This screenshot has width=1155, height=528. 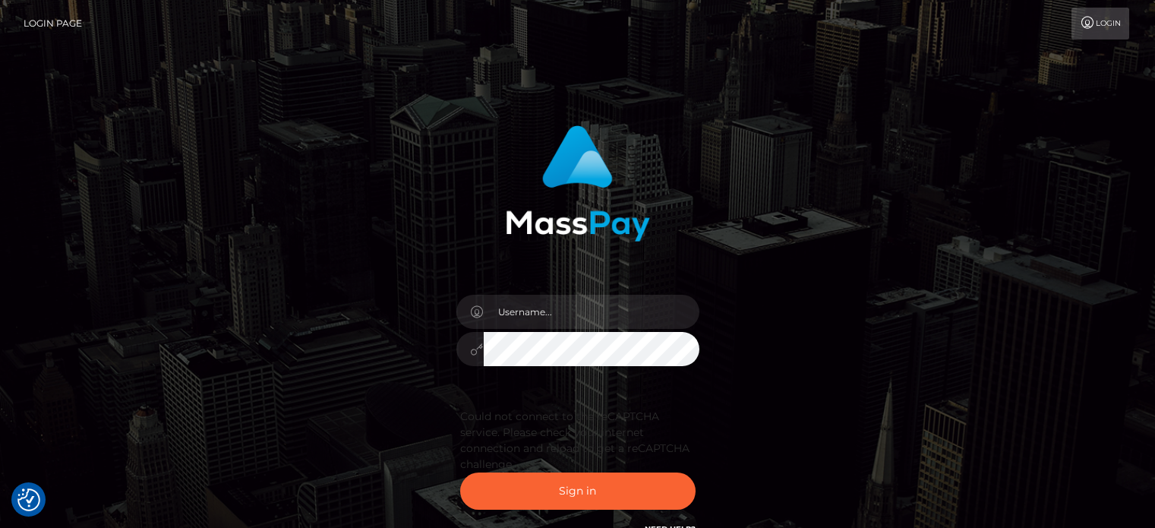 I want to click on div: Could not connect to the reCAPTCHA service. Please check your internet connection and reload to g..., so click(x=578, y=440).